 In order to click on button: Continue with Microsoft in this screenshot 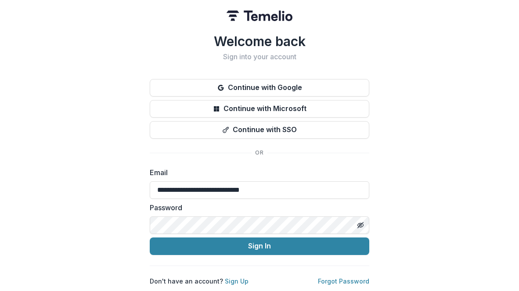, I will do `click(260, 109)`.